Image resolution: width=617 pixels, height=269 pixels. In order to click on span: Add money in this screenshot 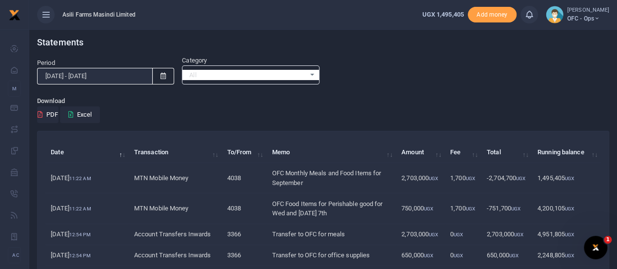, I will do `click(492, 15)`.